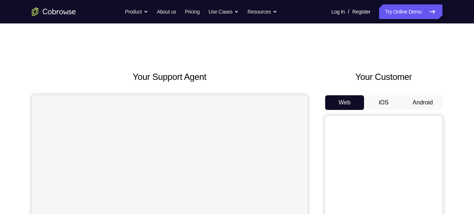 This screenshot has width=474, height=214. I want to click on button: Web, so click(345, 103).